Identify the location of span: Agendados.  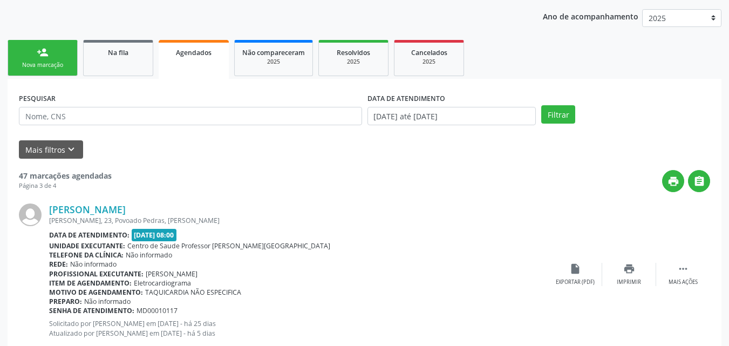
(194, 52).